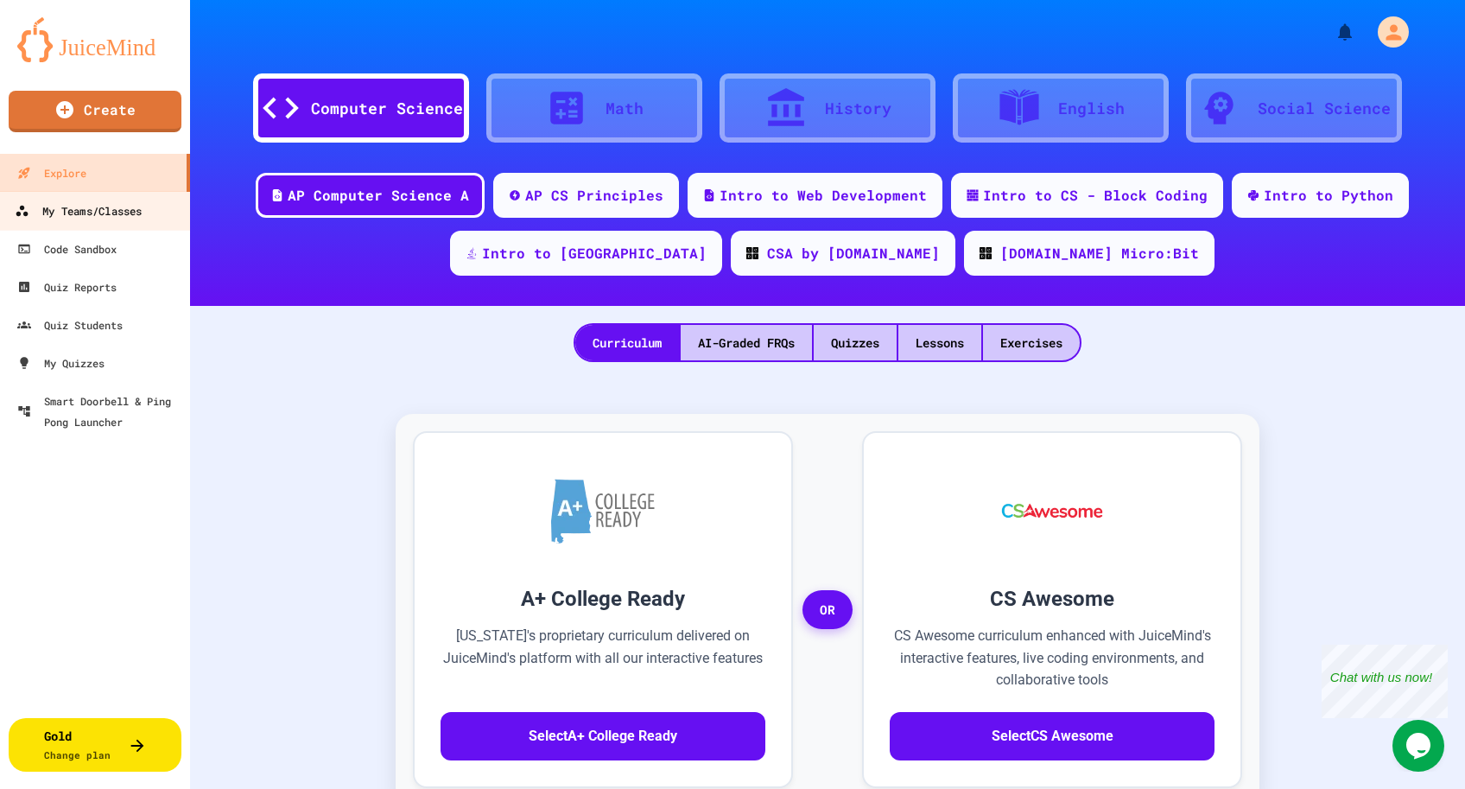 This screenshot has height=789, width=1465. Describe the element at coordinates (52, 173) in the screenshot. I see `div: Explore` at that location.